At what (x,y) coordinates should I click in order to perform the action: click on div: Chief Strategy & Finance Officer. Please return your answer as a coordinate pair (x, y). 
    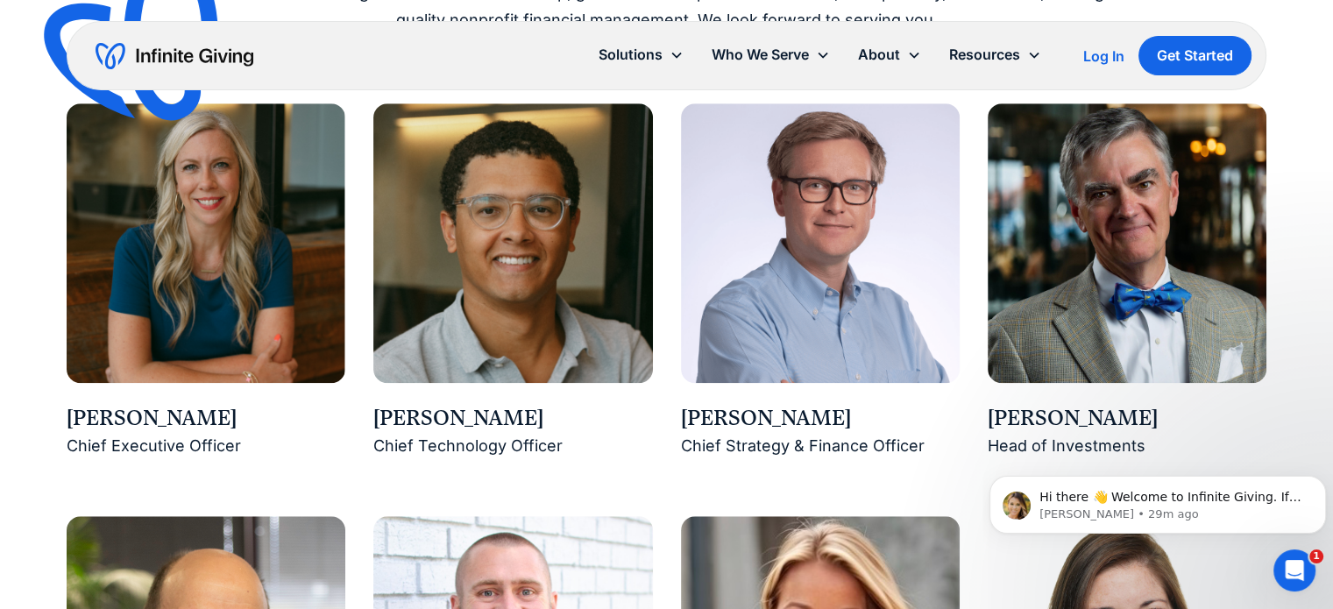
    Looking at the image, I should click on (820, 446).